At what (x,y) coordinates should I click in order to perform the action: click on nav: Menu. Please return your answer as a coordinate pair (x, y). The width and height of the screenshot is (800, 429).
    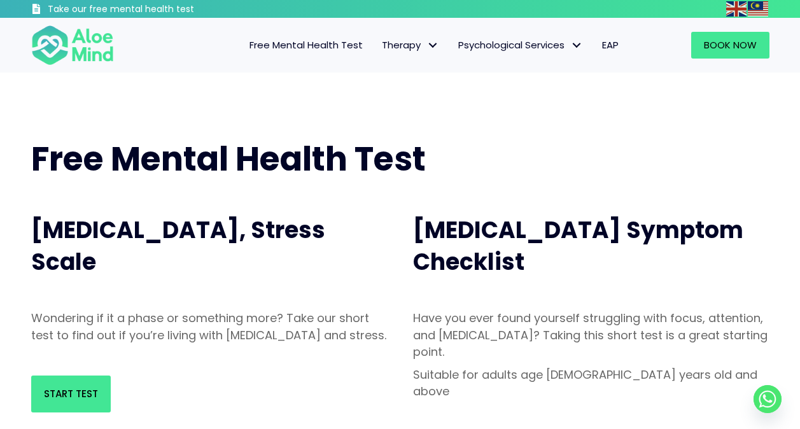
    Looking at the image, I should click on (379, 45).